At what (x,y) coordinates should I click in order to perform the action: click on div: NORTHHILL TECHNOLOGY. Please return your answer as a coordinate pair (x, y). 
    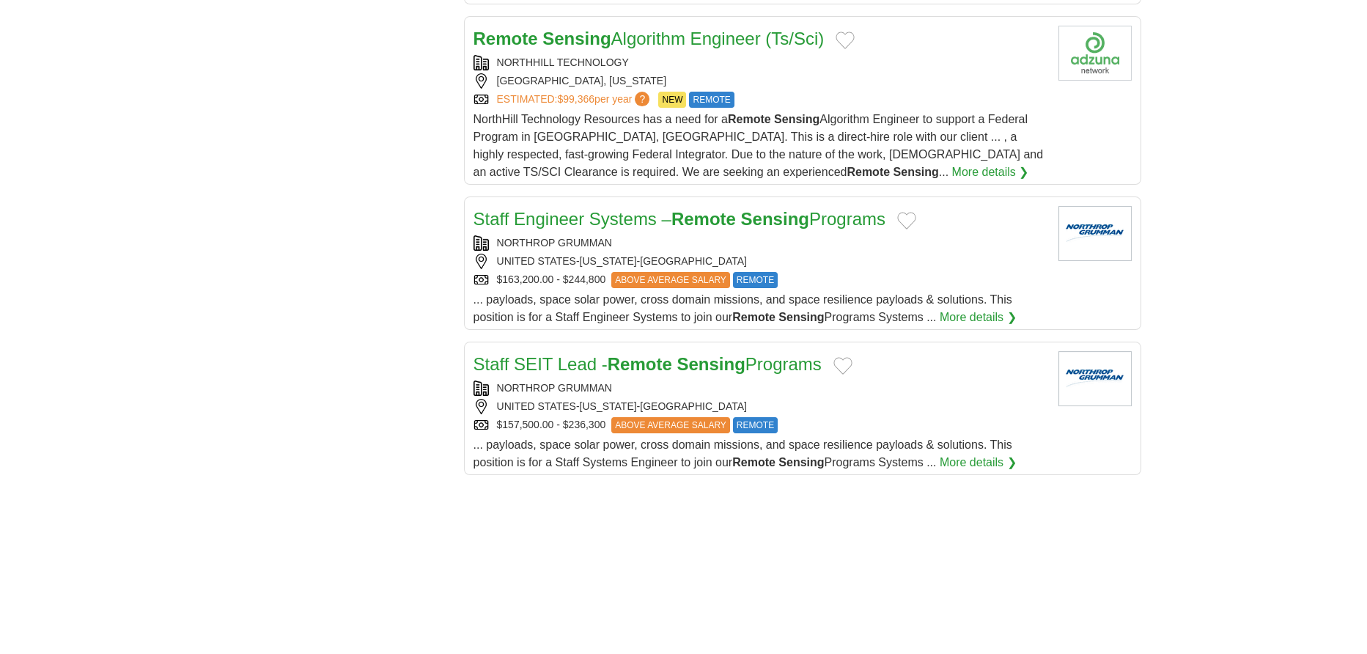
    Looking at the image, I should click on (760, 62).